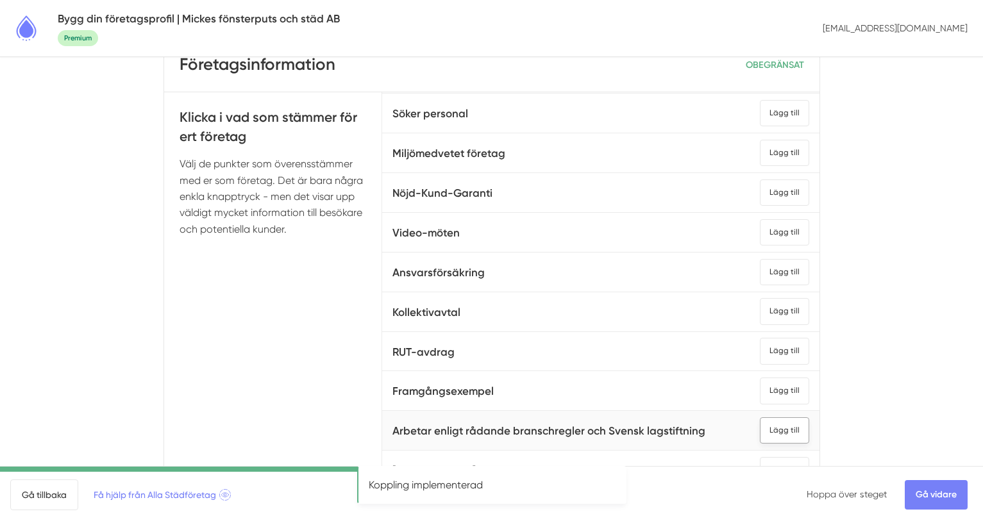 The width and height of the screenshot is (983, 523). I want to click on a: Alla Städföretag, so click(26, 28).